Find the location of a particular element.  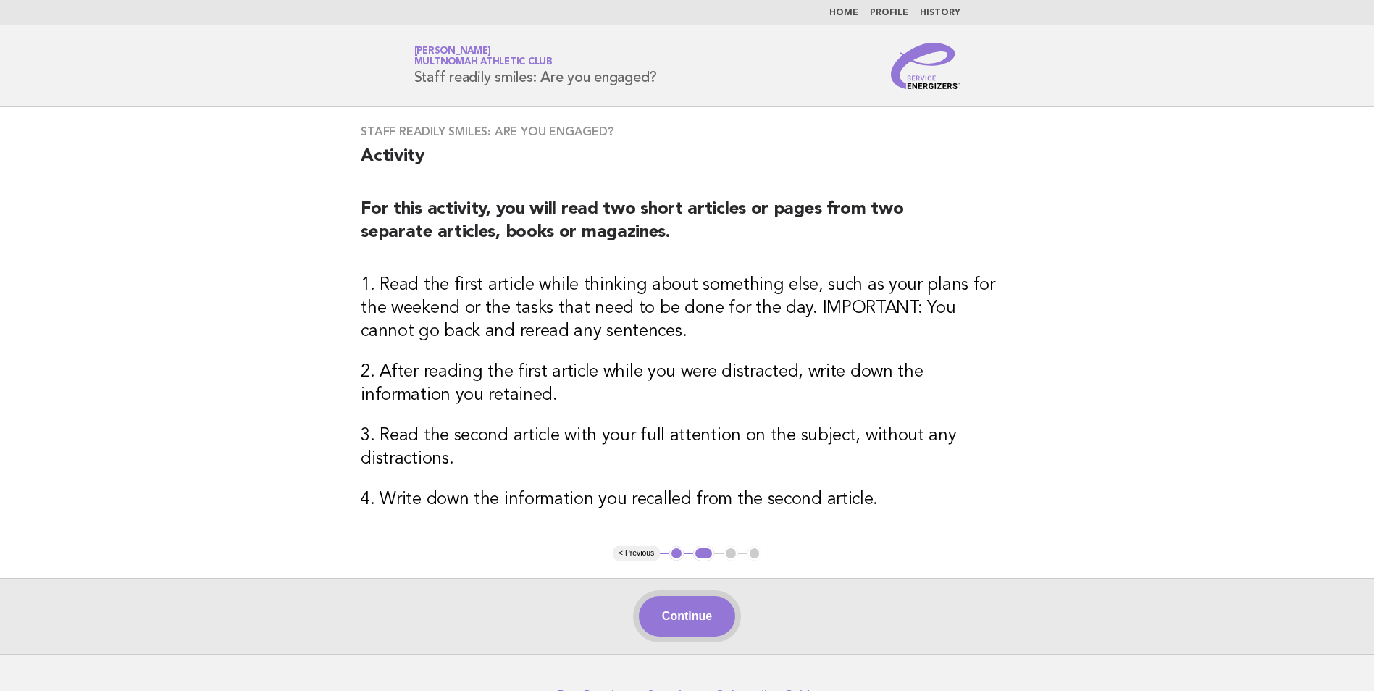

button: 1 is located at coordinates (677, 553).